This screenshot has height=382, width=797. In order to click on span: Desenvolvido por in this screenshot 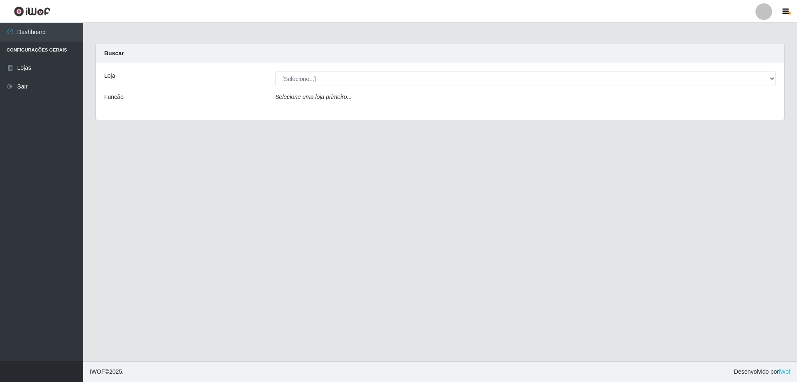, I will do `click(762, 371)`.